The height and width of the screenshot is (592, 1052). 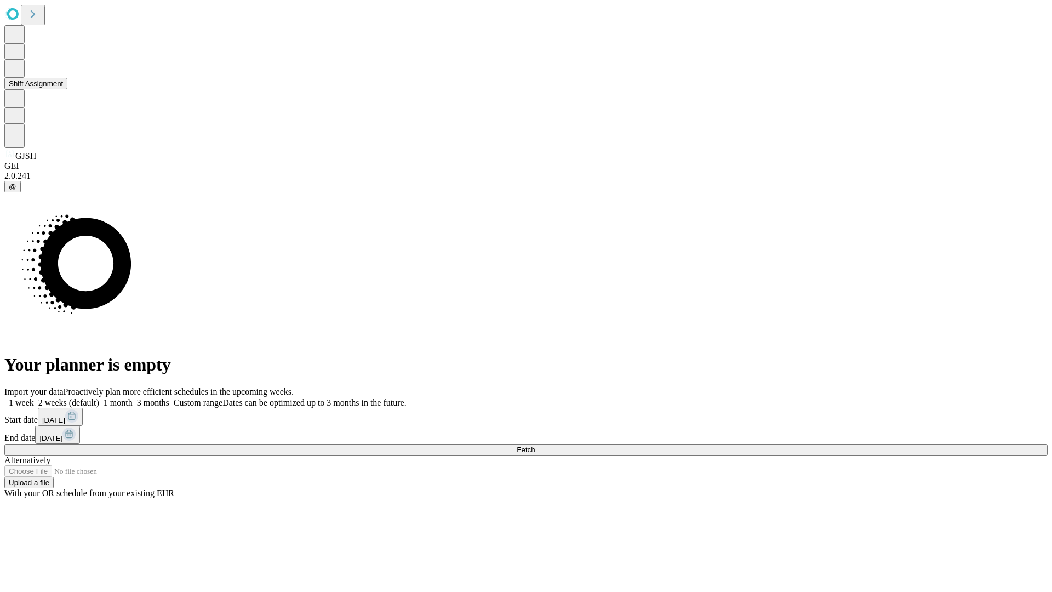 I want to click on div: GEI, so click(x=526, y=166).